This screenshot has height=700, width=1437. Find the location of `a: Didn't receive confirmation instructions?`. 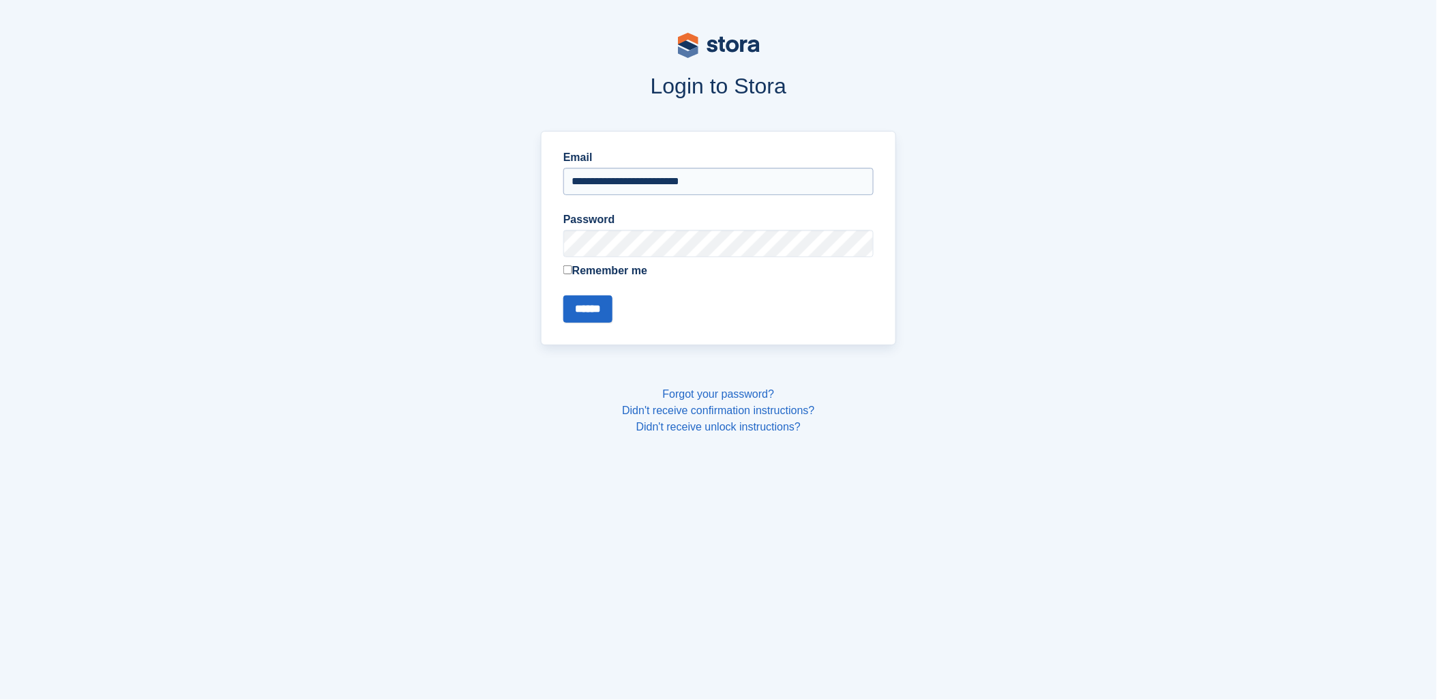

a: Didn't receive confirmation instructions? is located at coordinates (718, 410).